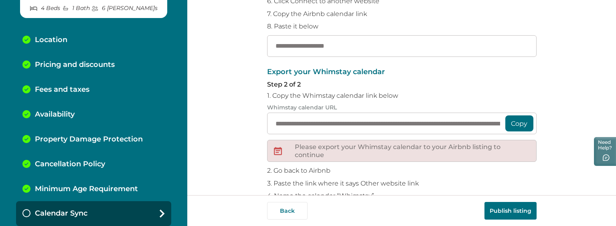  Describe the element at coordinates (402, 26) in the screenshot. I see `p: 8. Paste it below` at that location.